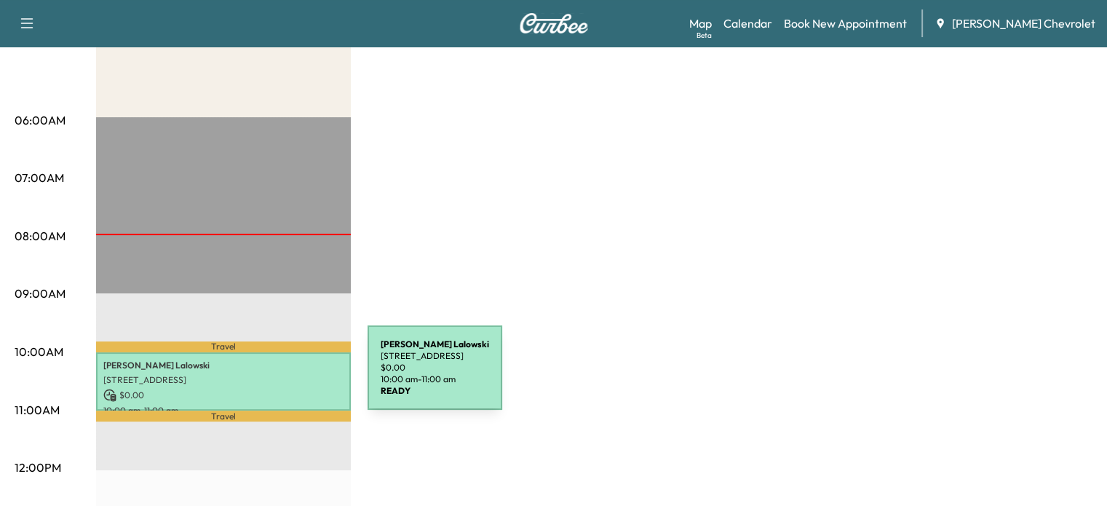 This screenshot has height=506, width=1107. Describe the element at coordinates (40, 236) in the screenshot. I see `p: 08:00AM` at that location.